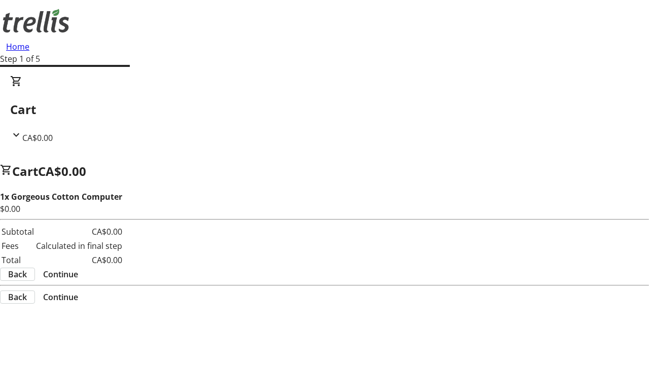  What do you see at coordinates (79, 246) in the screenshot?
I see `td: Calculated in final step` at bounding box center [79, 246].